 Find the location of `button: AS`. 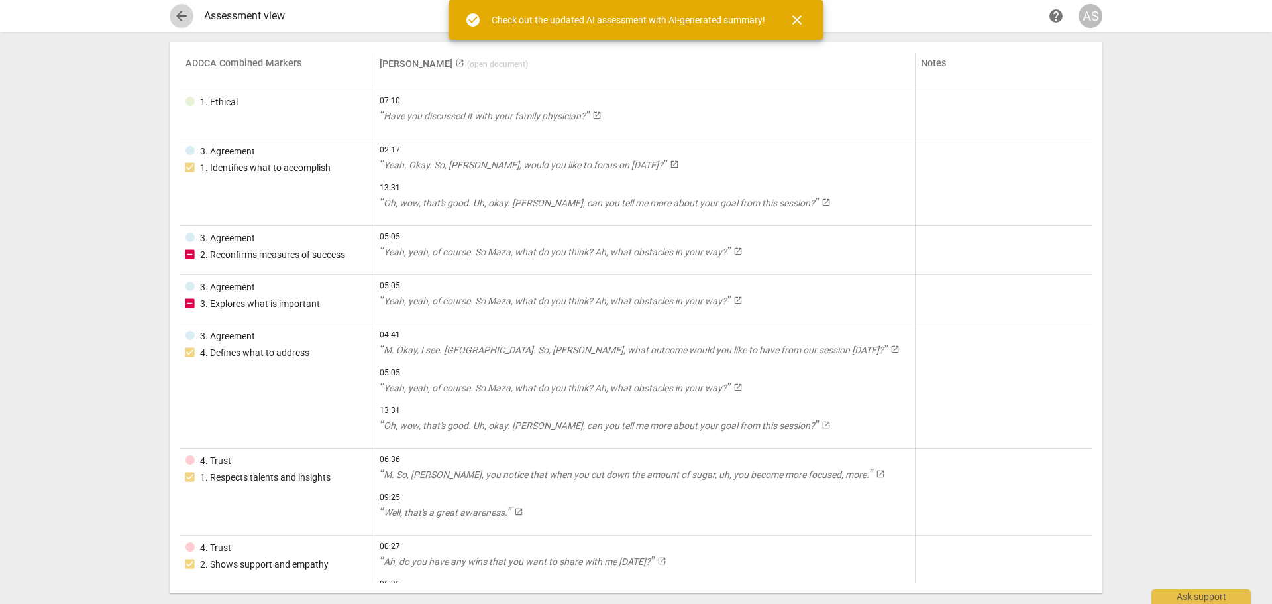

button: AS is located at coordinates (1091, 16).